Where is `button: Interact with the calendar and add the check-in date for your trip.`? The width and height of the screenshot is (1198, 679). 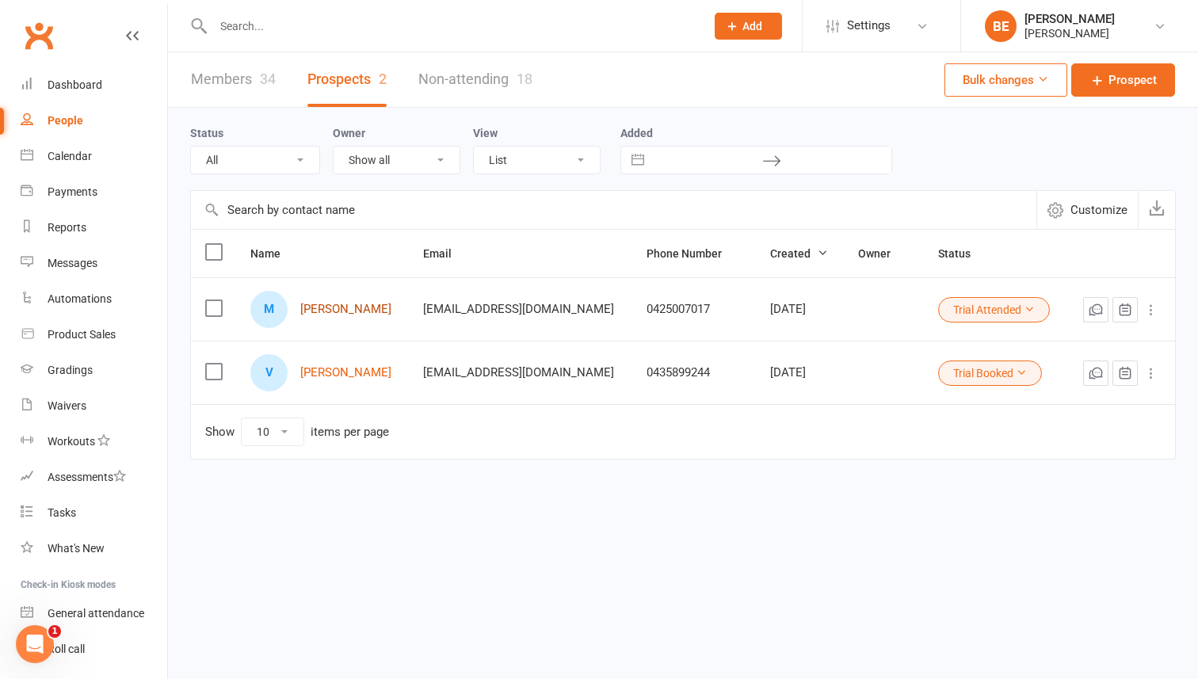 button: Interact with the calendar and add the check-in date for your trip. is located at coordinates (638, 160).